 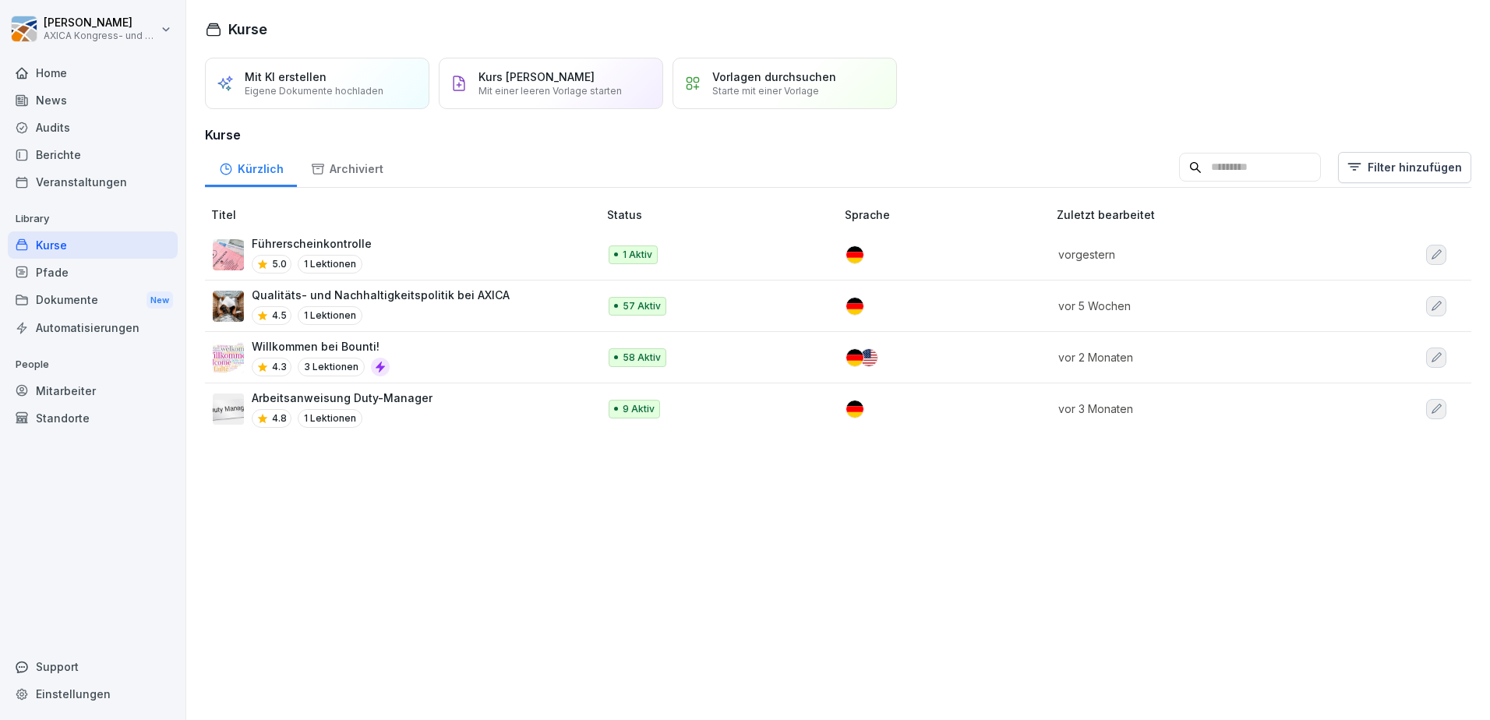 What do you see at coordinates (93, 272) in the screenshot?
I see `div: Pfade` at bounding box center [93, 272].